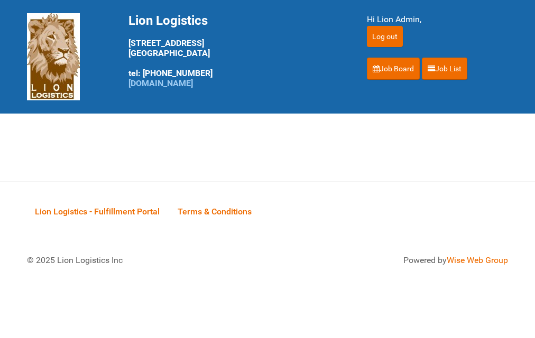 Image resolution: width=535 pixels, height=338 pixels. Describe the element at coordinates (141, 261) in the screenshot. I see `div: © 2025 Lion Logistics Inc` at that location.